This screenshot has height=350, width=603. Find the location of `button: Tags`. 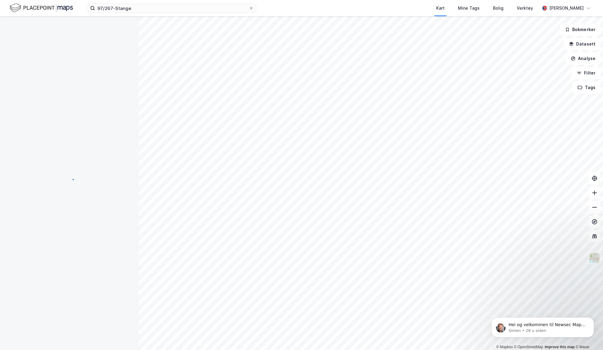

button: Tags is located at coordinates (587, 88).